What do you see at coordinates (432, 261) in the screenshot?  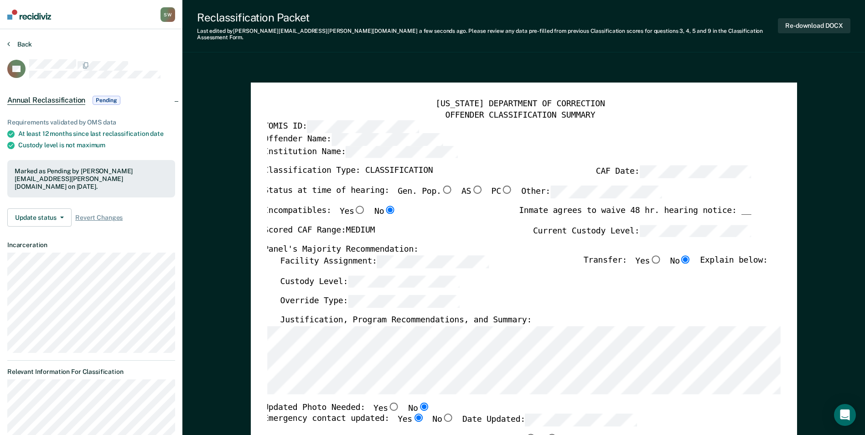 I see `input: Facility Assignment:` at bounding box center [432, 261].